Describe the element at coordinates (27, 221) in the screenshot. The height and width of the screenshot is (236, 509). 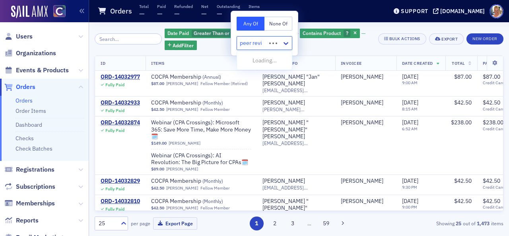
I see `span: Reports` at that location.